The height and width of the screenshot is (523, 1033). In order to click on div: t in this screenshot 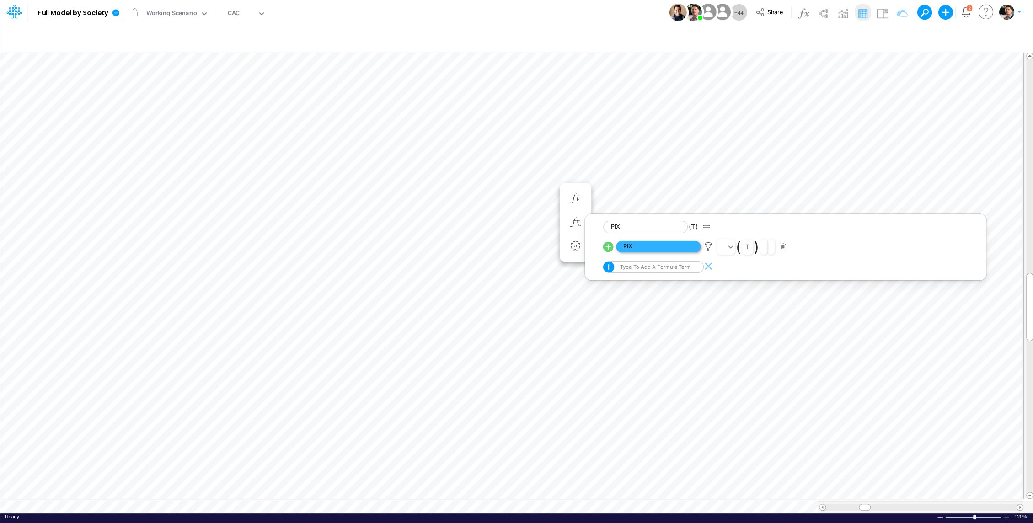, I will do `click(747, 247)`.